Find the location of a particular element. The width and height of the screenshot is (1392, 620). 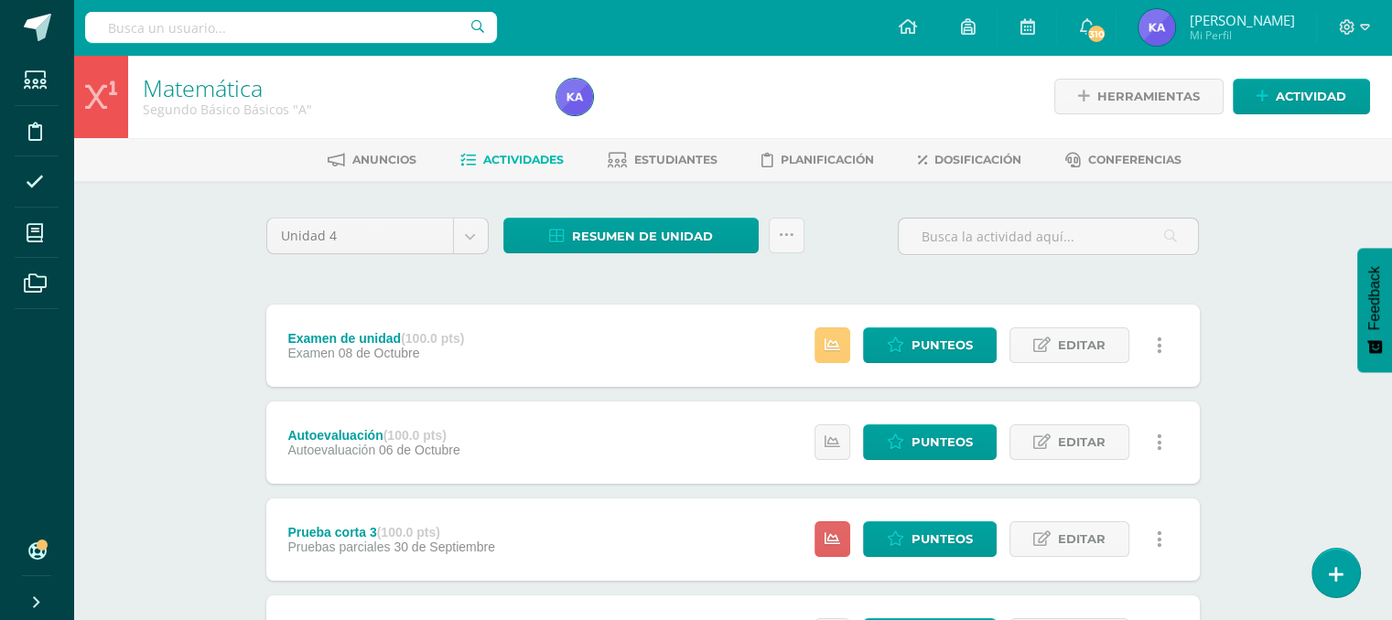

a: Dosificación is located at coordinates (969, 160).